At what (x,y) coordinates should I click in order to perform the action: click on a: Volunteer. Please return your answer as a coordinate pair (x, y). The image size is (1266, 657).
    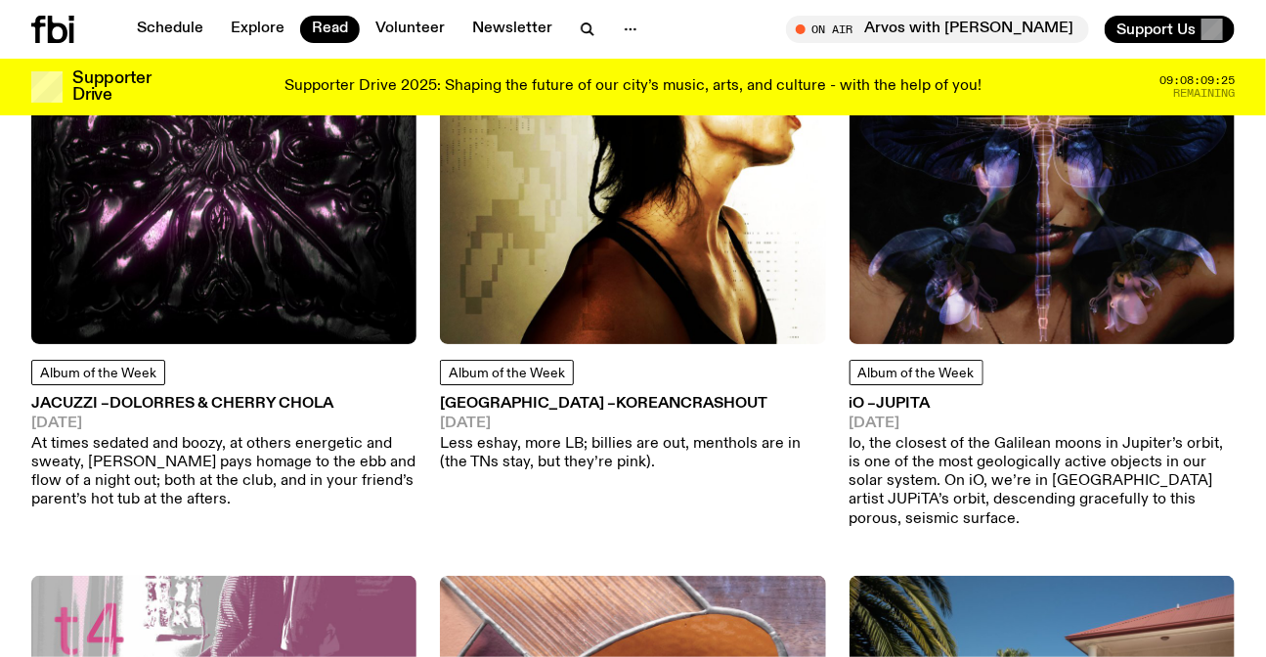
    Looking at the image, I should click on (410, 29).